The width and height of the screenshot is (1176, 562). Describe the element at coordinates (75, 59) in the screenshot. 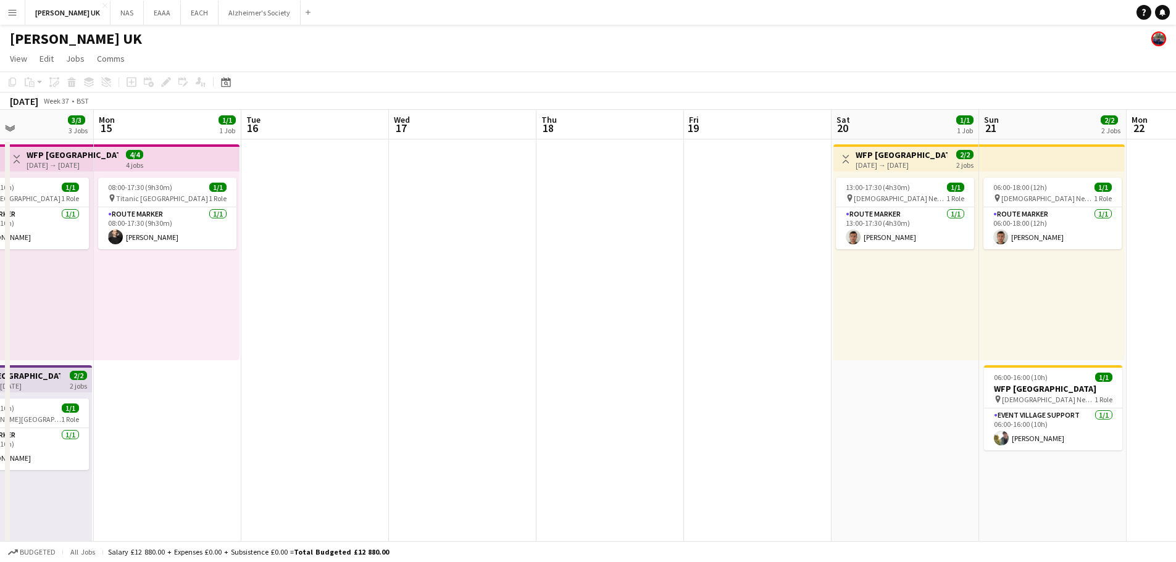

I see `span: Jobs` at that location.